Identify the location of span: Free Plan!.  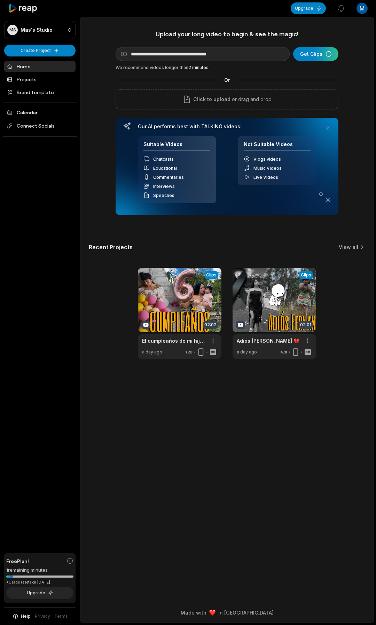
(17, 561).